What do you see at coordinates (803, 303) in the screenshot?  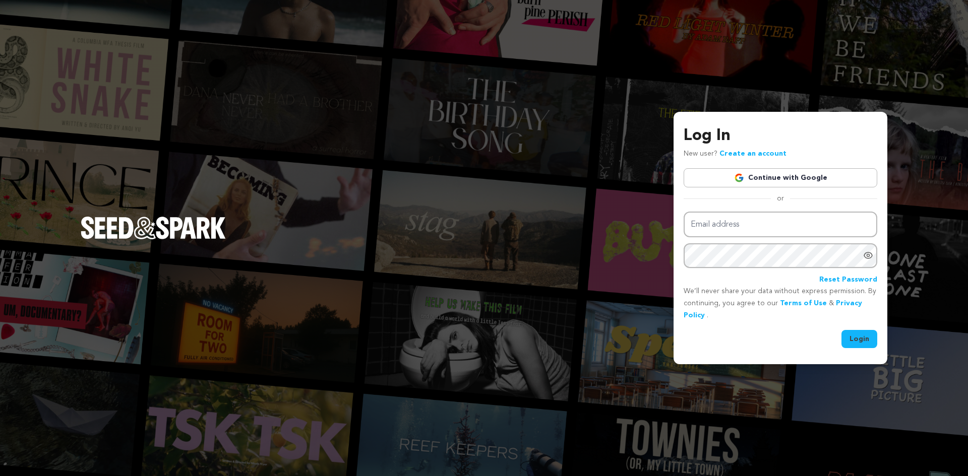 I see `a: Terms of Use` at bounding box center [803, 303].